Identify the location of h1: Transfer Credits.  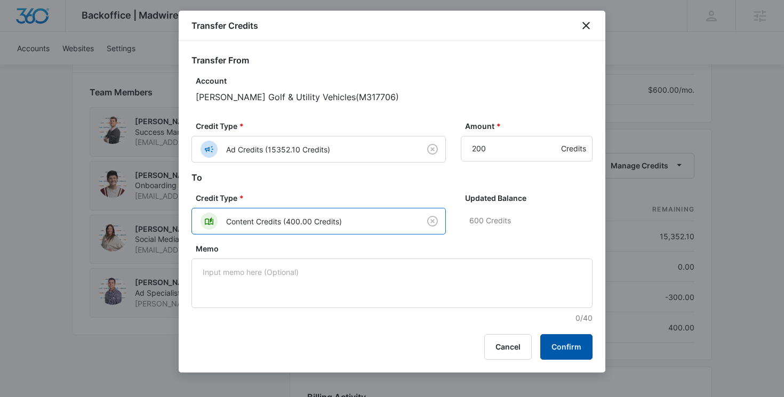
(224, 26).